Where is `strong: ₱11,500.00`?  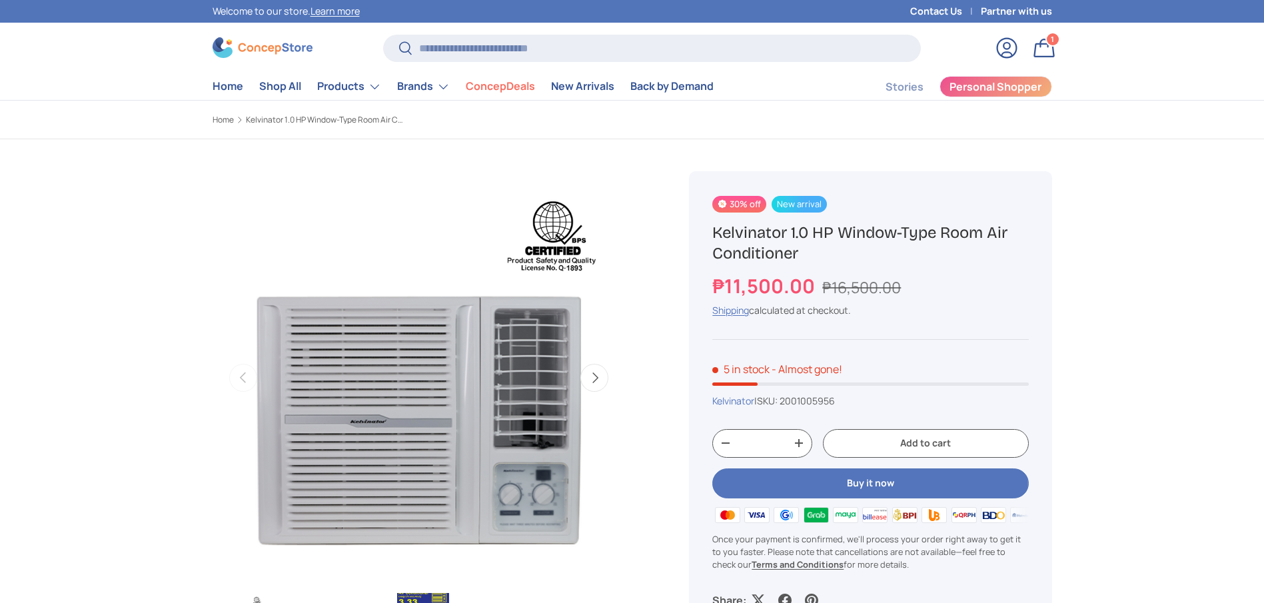 strong: ₱11,500.00 is located at coordinates (765, 286).